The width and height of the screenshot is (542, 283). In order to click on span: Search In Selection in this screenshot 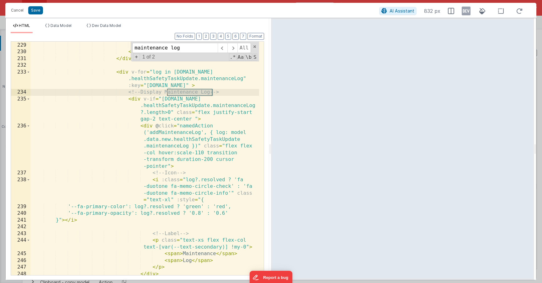, I will do `click(255, 57)`.